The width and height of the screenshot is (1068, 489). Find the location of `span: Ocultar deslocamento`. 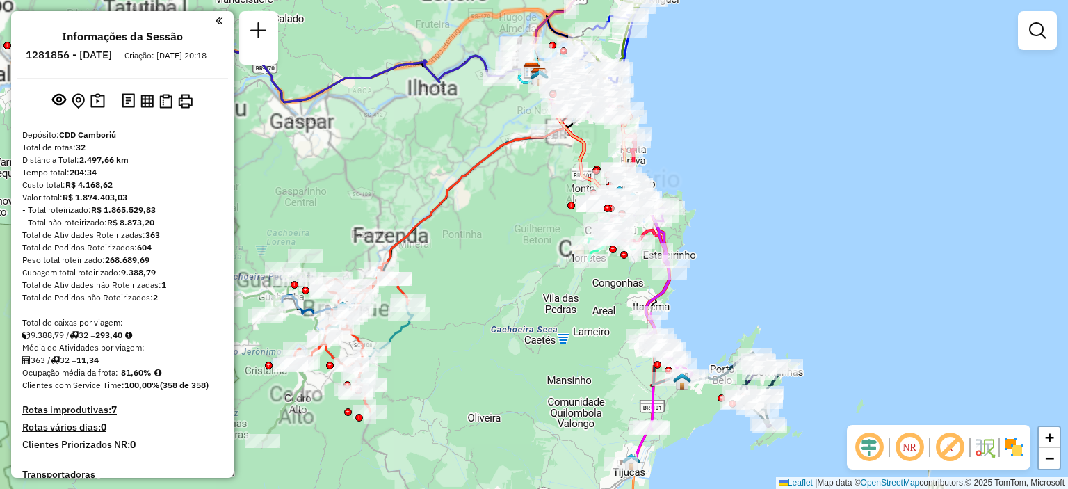

span: Ocultar deslocamento is located at coordinates (869, 447).